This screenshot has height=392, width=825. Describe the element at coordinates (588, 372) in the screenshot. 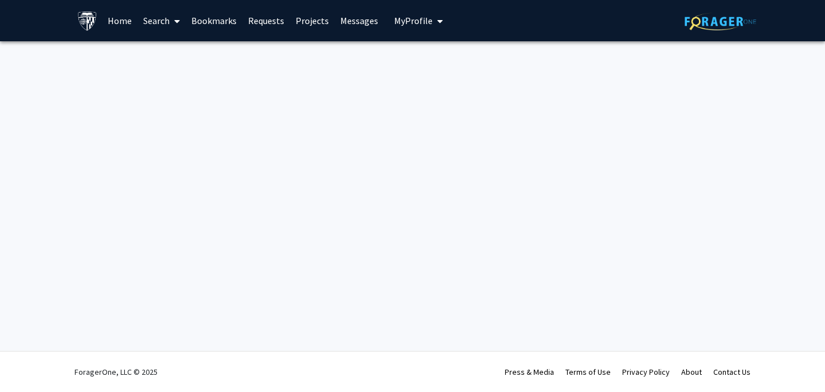

I see `a: Terms of Use` at that location.